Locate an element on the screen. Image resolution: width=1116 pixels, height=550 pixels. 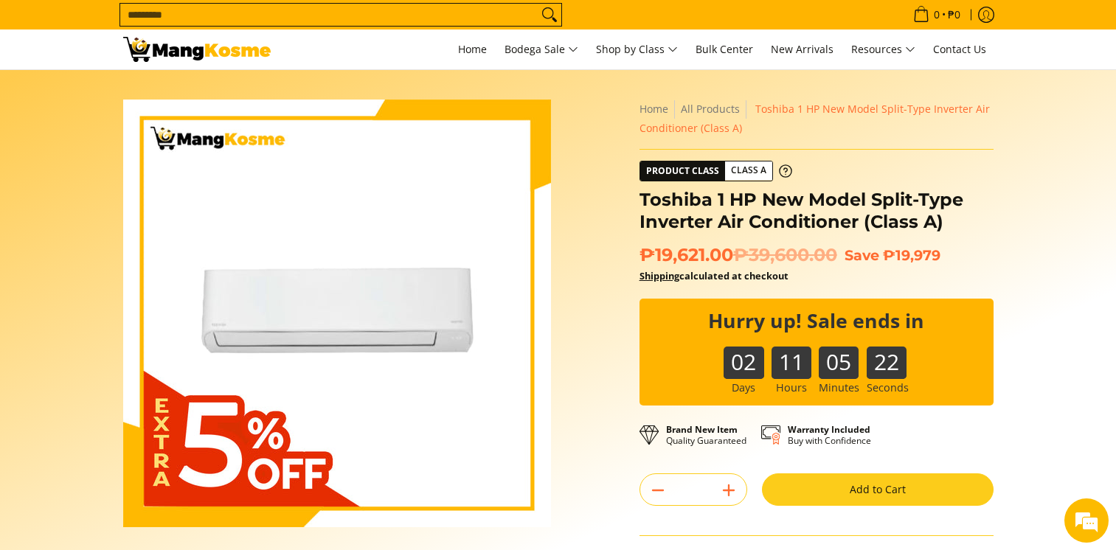
span: Bodega Sale is located at coordinates (541, 49).